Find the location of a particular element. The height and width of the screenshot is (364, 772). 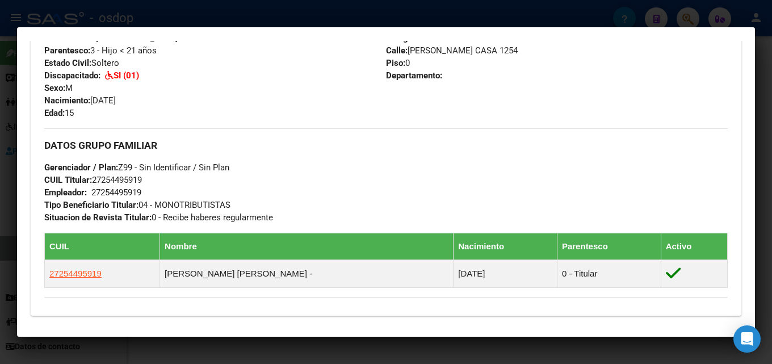

strong: Discapacitado: is located at coordinates (72, 76).